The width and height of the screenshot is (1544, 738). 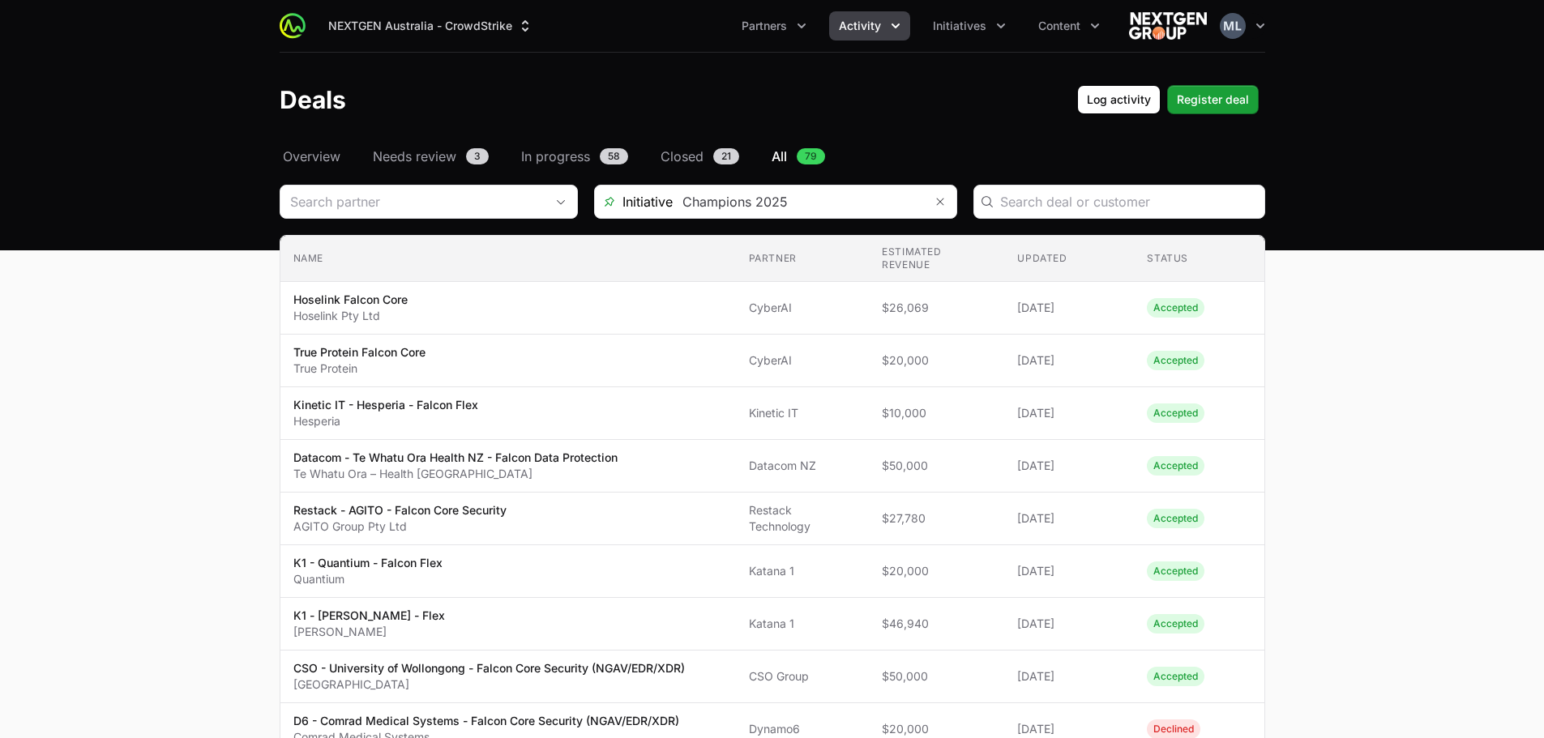 I want to click on a: In progress58, so click(x=575, y=156).